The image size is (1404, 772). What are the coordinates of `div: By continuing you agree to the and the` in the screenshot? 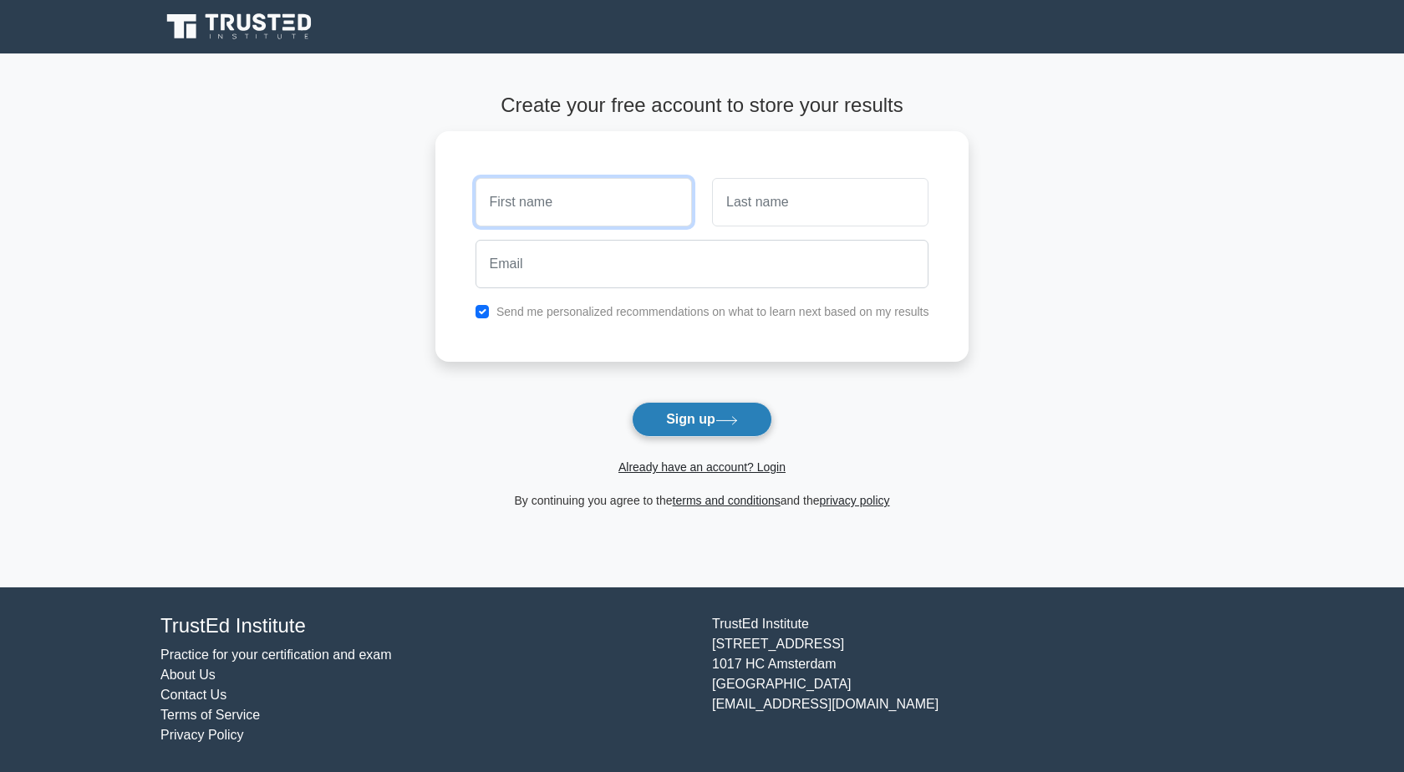 It's located at (702, 500).